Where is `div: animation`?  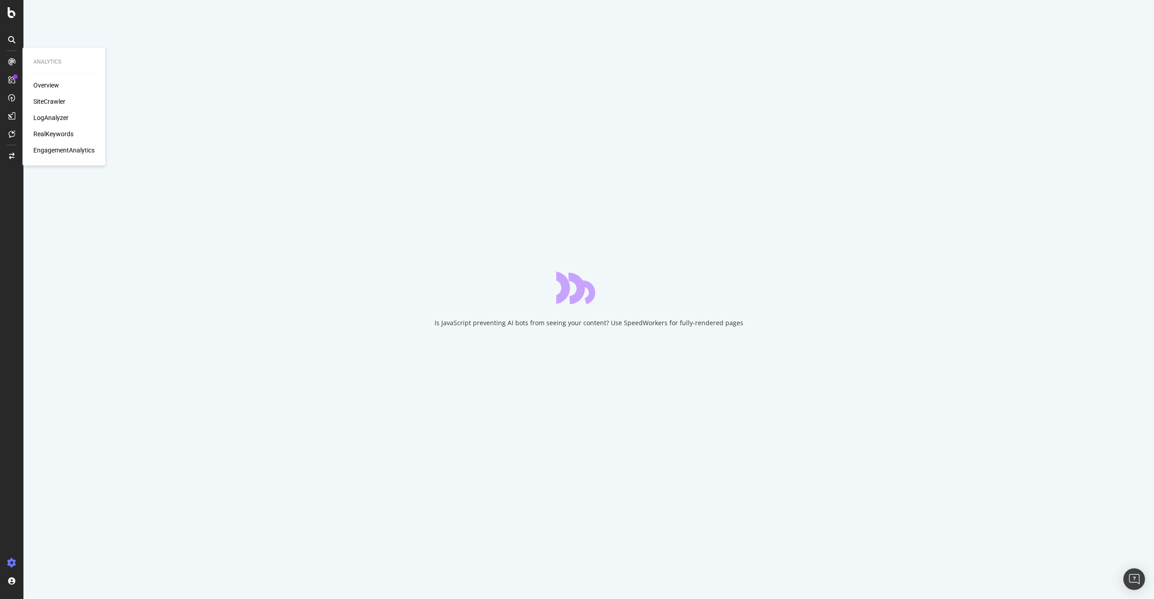
div: animation is located at coordinates (589, 288).